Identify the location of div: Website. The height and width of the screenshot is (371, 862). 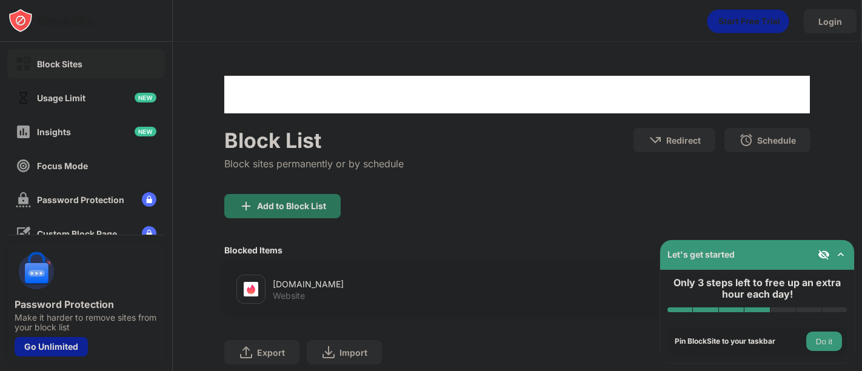
(289, 296).